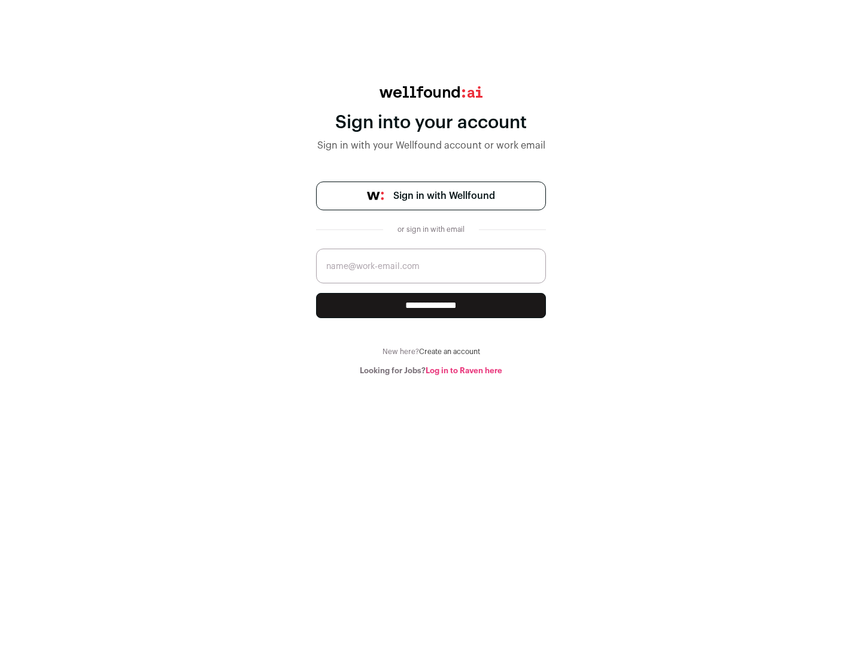  I want to click on div: Looking for Jobs?, so click(431, 371).